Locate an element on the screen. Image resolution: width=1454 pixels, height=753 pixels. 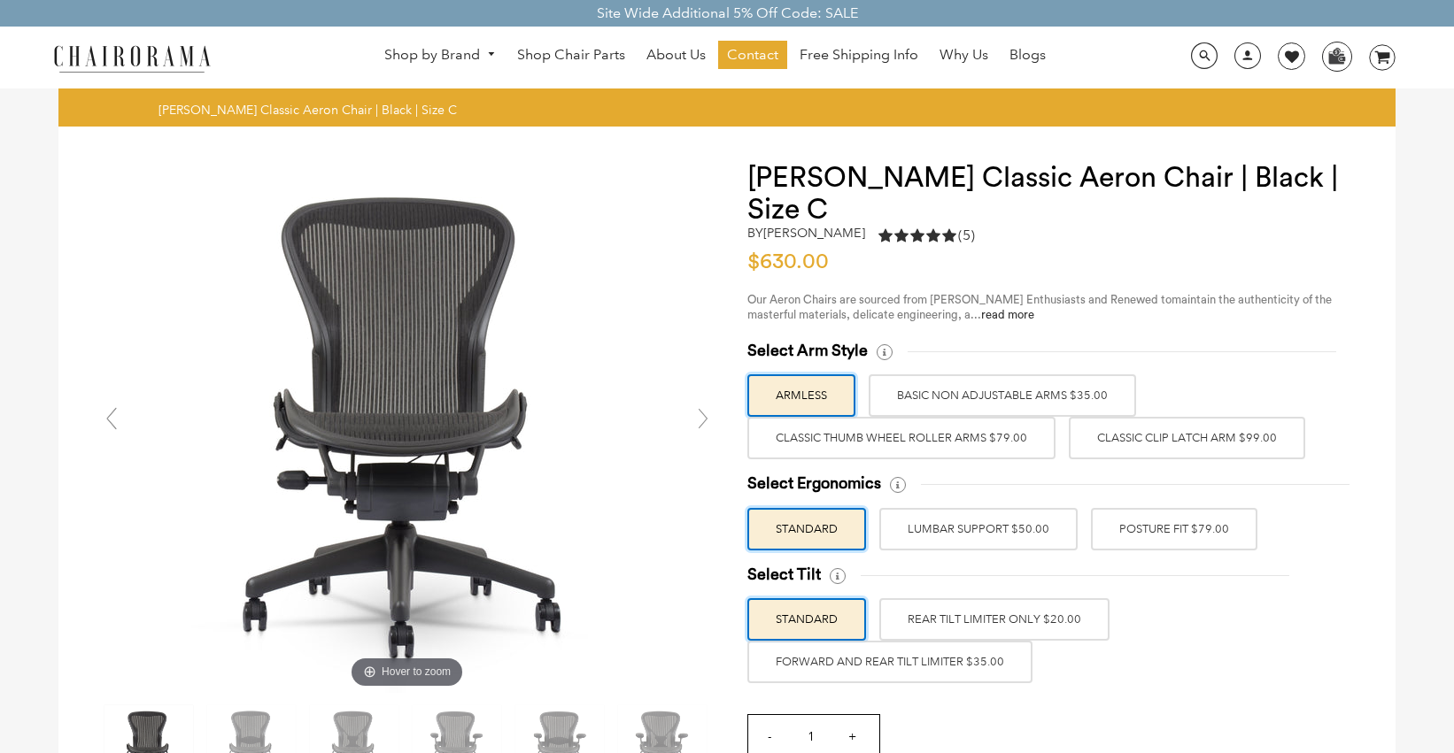
a: 5.0 rating (5 votes) is located at coordinates (926, 237).